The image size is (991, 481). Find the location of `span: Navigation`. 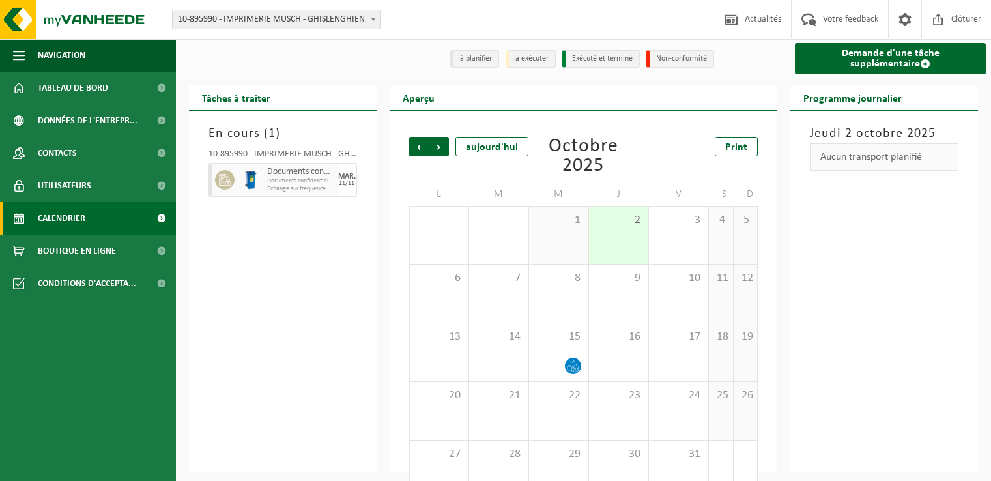

span: Navigation is located at coordinates (61, 55).